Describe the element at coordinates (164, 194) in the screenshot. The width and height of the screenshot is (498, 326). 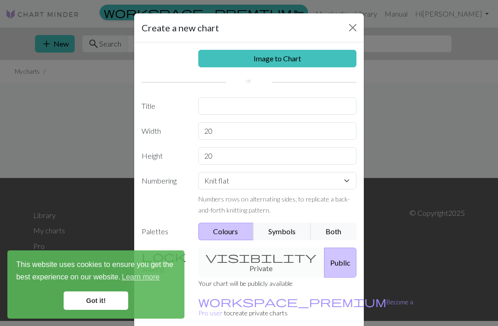
I see `label: Numbering` at that location.